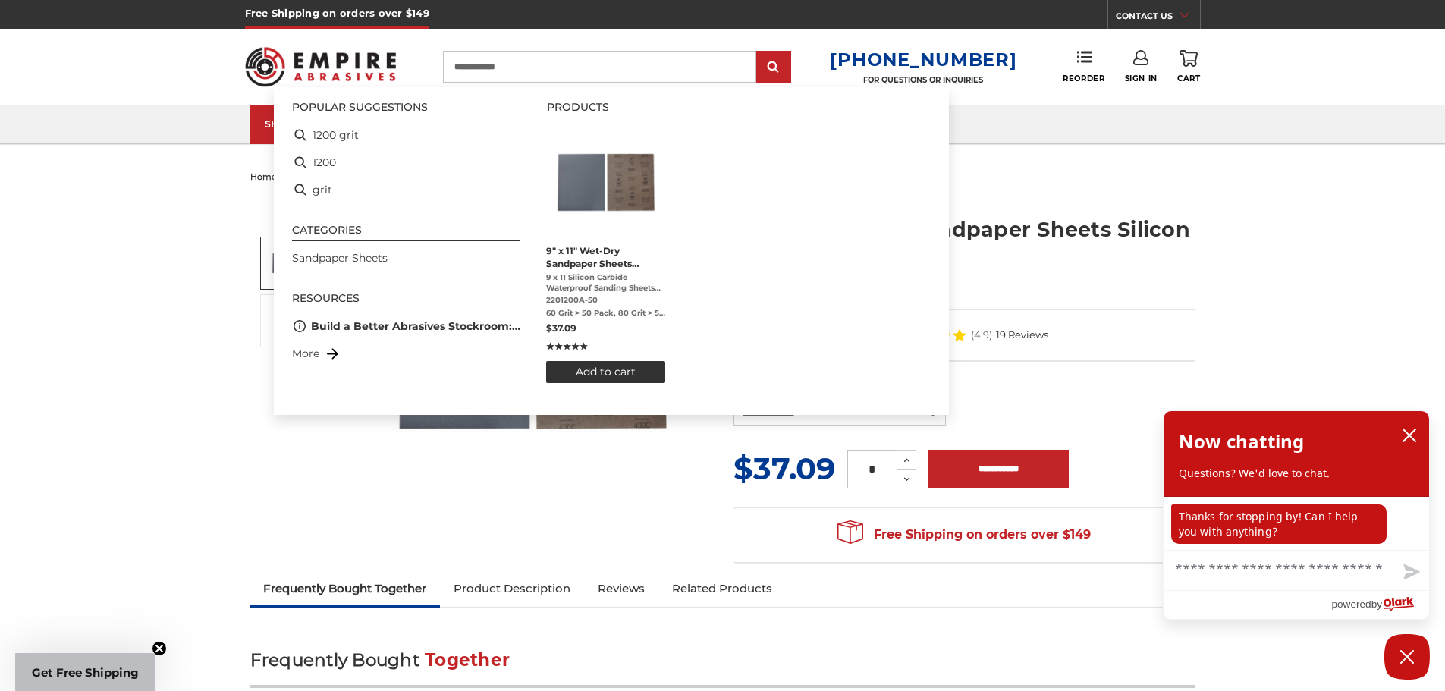 The height and width of the screenshot is (691, 1445). Describe the element at coordinates (1376, 604) in the screenshot. I see `span: by` at that location.